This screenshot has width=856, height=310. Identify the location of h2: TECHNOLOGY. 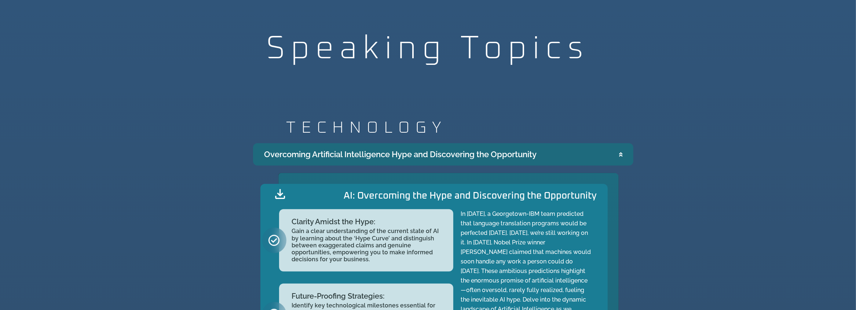
(460, 128).